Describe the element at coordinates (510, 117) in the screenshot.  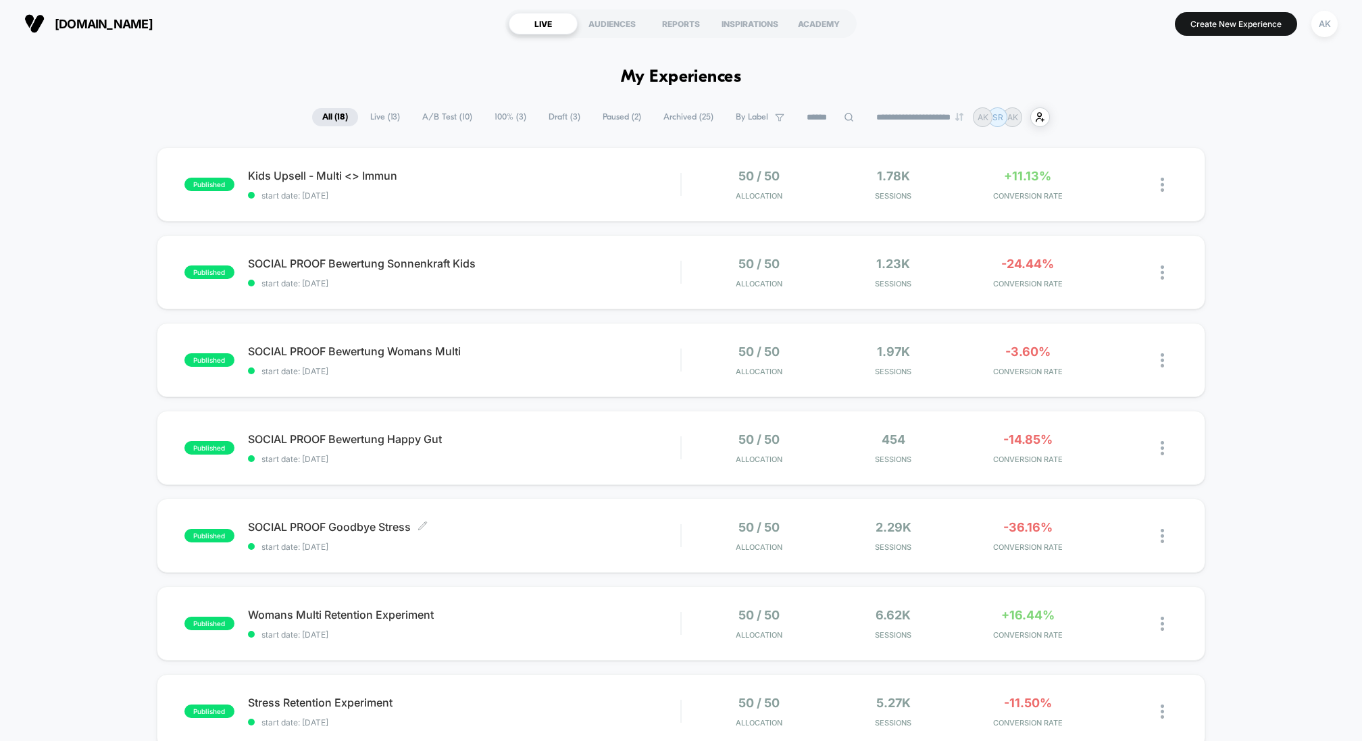
I see `span: 100% ( 3 )` at that location.